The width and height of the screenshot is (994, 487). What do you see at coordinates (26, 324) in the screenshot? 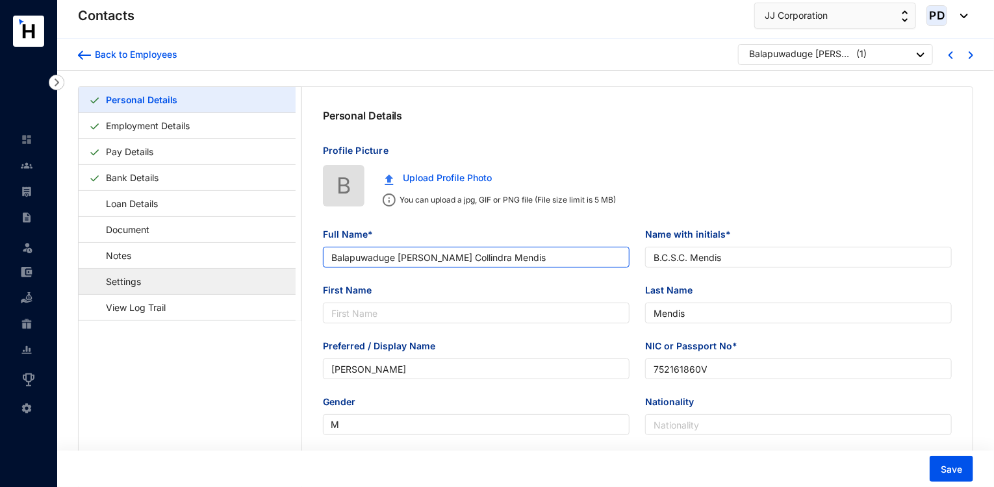
I see `li: Gratuity` at bounding box center [26, 324].